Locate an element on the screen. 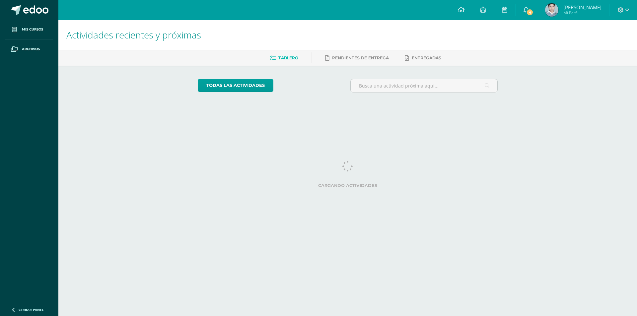 This screenshot has height=316, width=637. a: todas las Actividades is located at coordinates (236, 85).